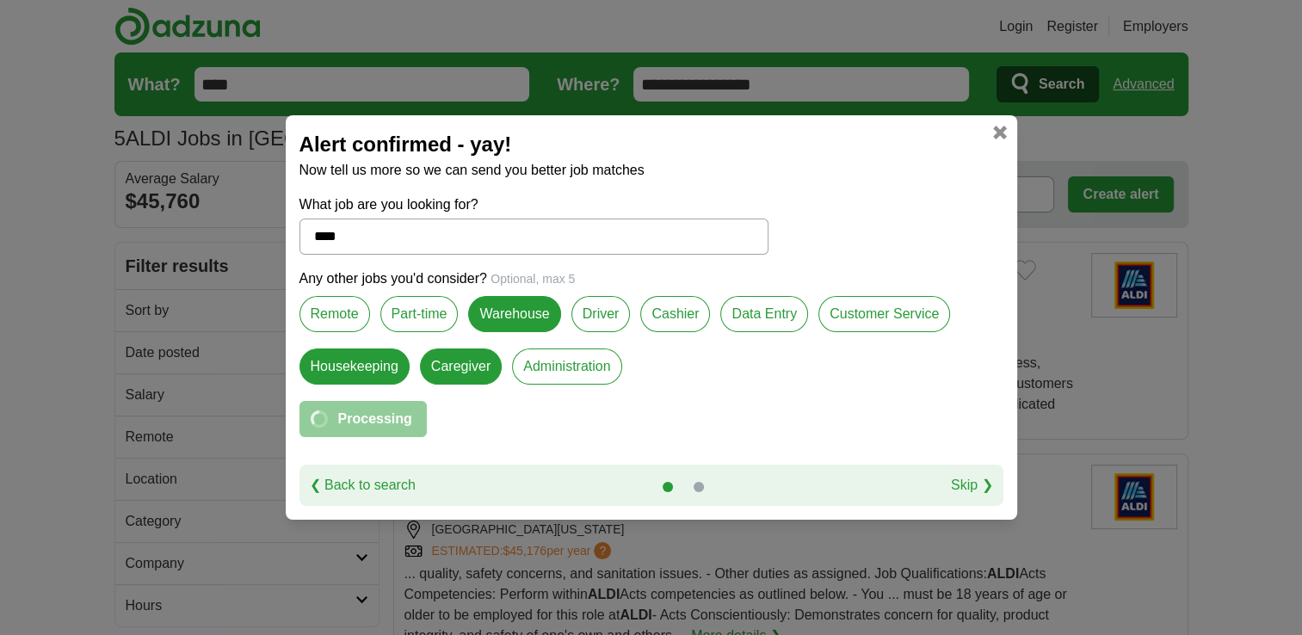 The height and width of the screenshot is (635, 1302). What do you see at coordinates (335, 314) in the screenshot?
I see `label: Remote` at bounding box center [335, 314].